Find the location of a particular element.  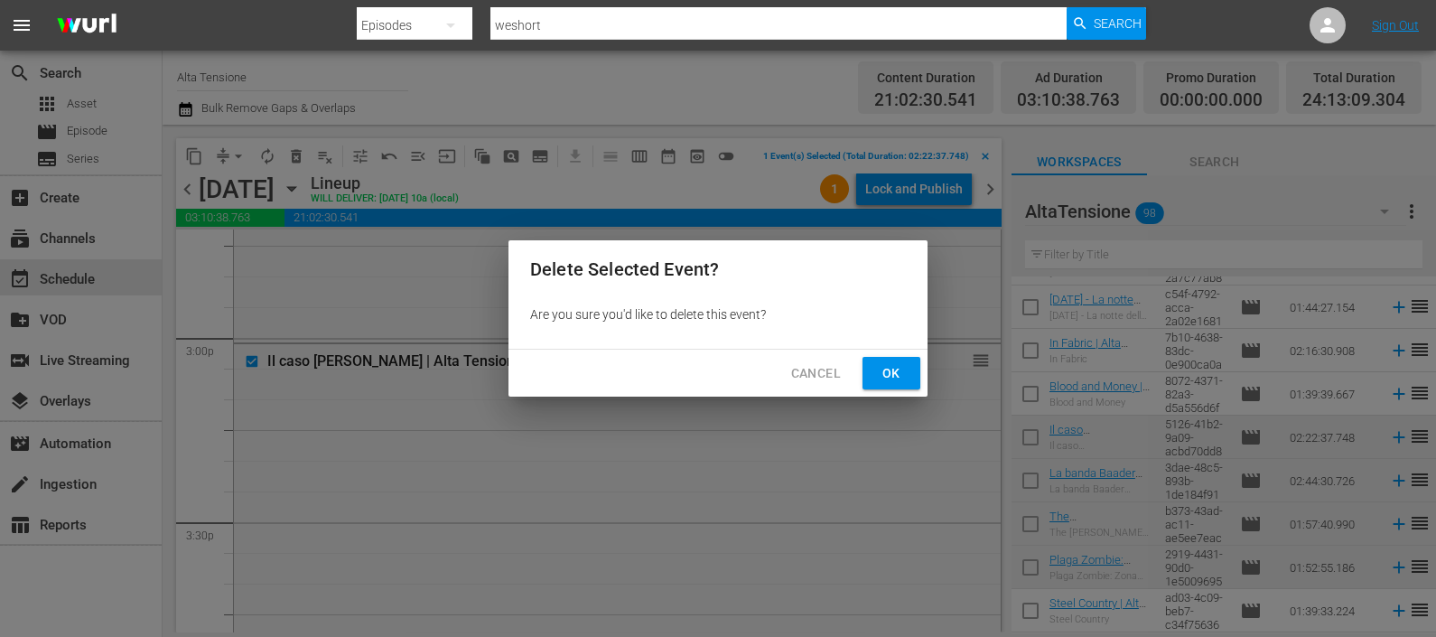

button: Cancel is located at coordinates (816, 373).